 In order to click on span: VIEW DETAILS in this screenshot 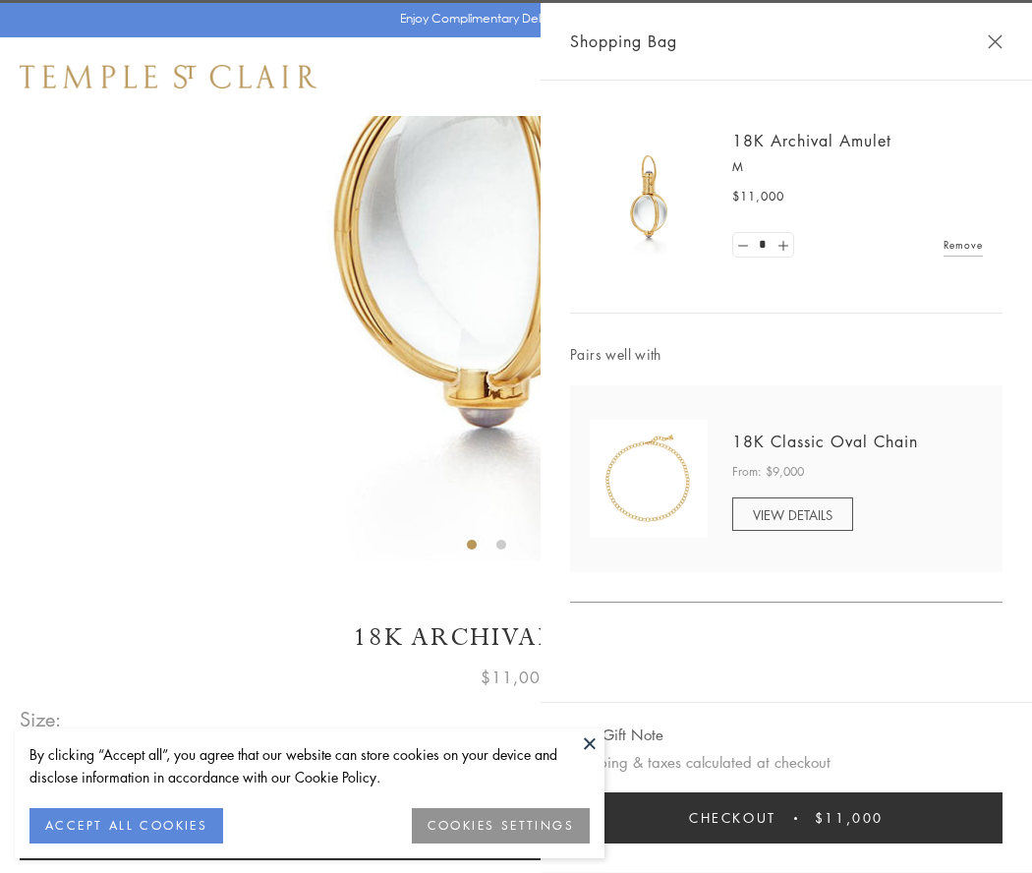, I will do `click(792, 514)`.